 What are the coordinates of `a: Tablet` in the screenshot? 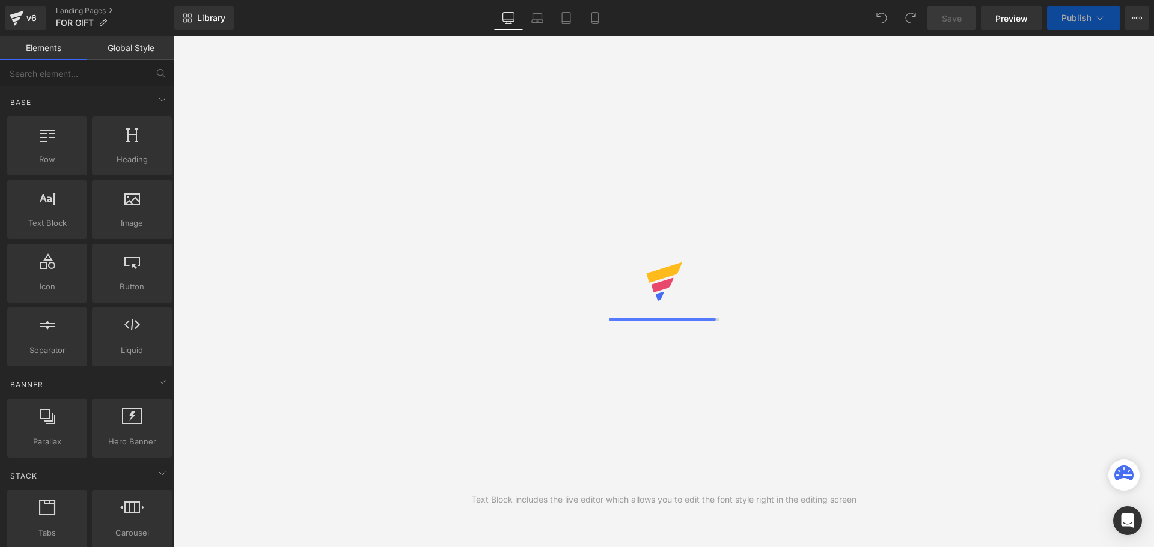 It's located at (566, 18).